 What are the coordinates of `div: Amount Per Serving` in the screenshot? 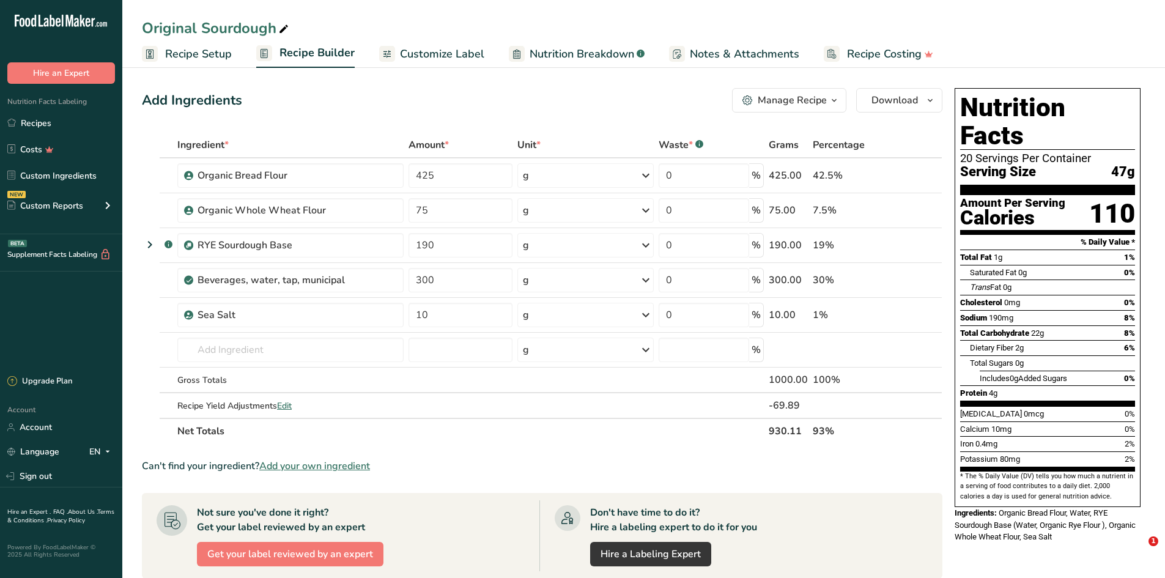 It's located at (1013, 203).